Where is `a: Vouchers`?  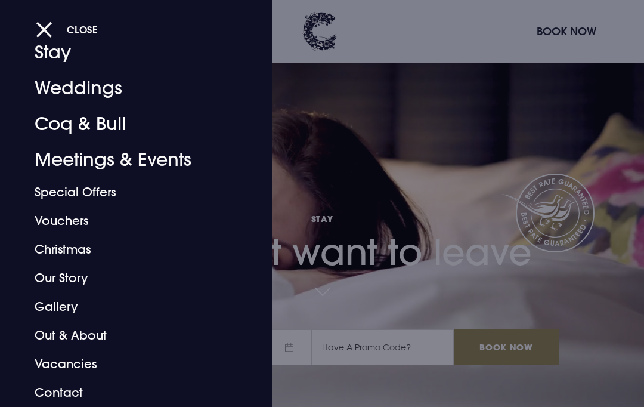 a: Vouchers is located at coordinates (128, 221).